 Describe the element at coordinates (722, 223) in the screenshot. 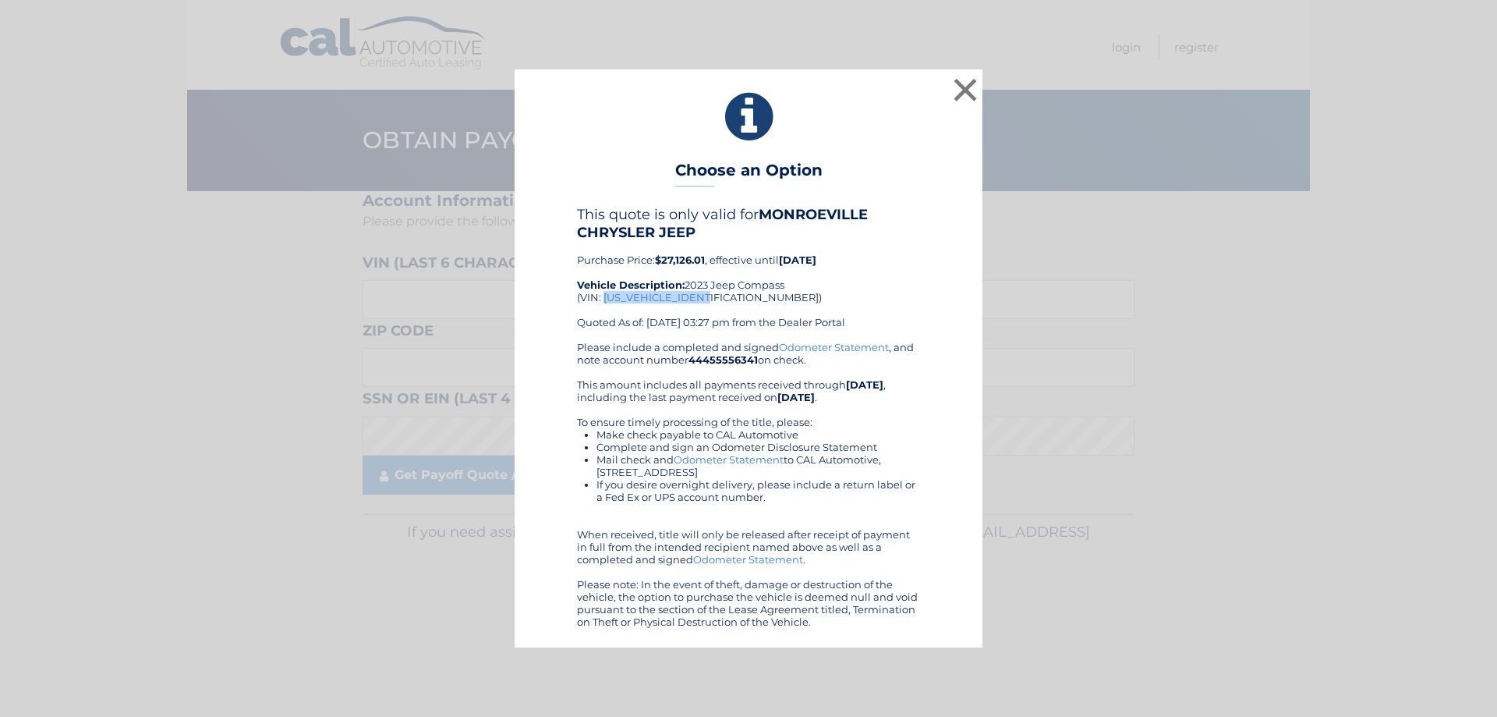

I see `b: MONROEVILLE CHRYSLER JEEP` at that location.